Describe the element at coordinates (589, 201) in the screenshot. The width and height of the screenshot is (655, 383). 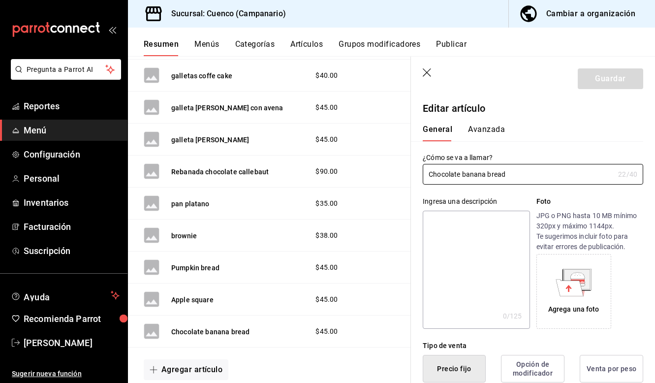
I see `p: Foto` at that location.